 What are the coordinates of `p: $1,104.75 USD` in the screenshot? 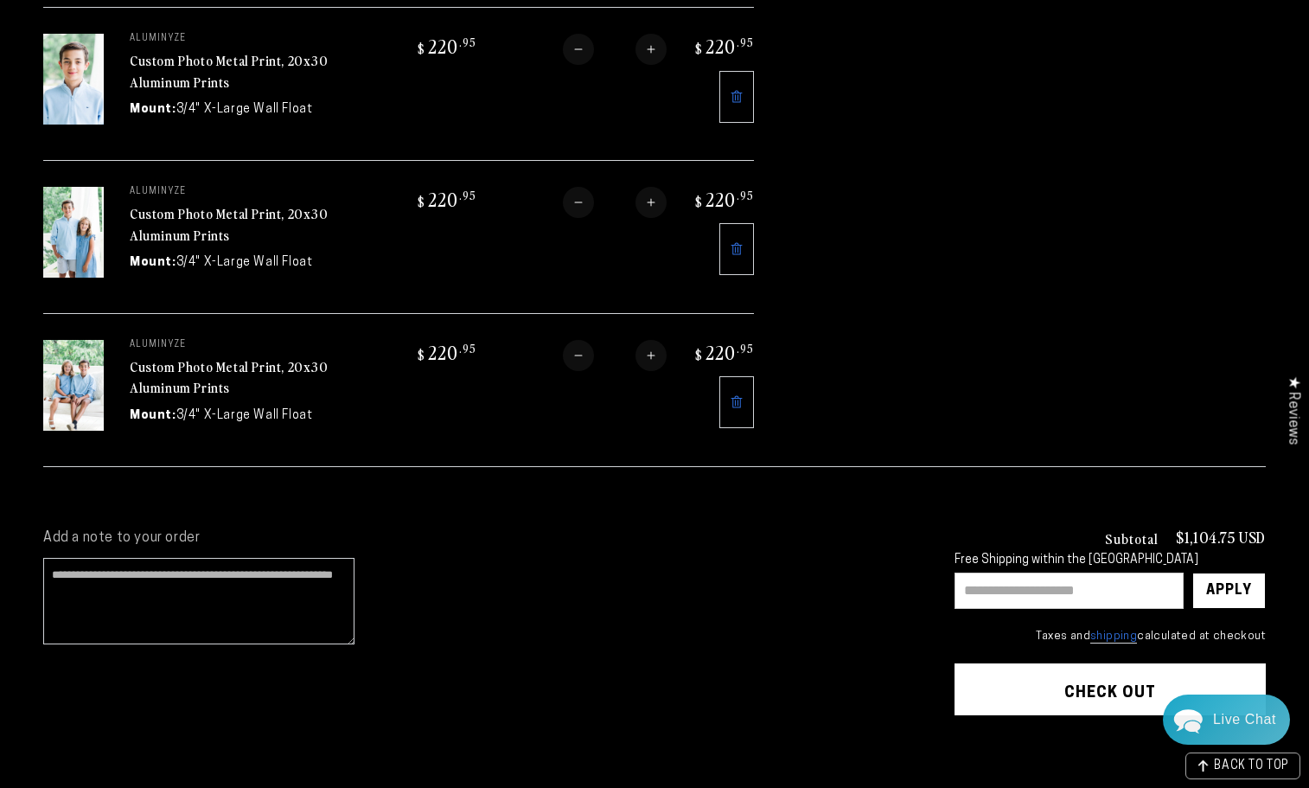 It's located at (1221, 537).